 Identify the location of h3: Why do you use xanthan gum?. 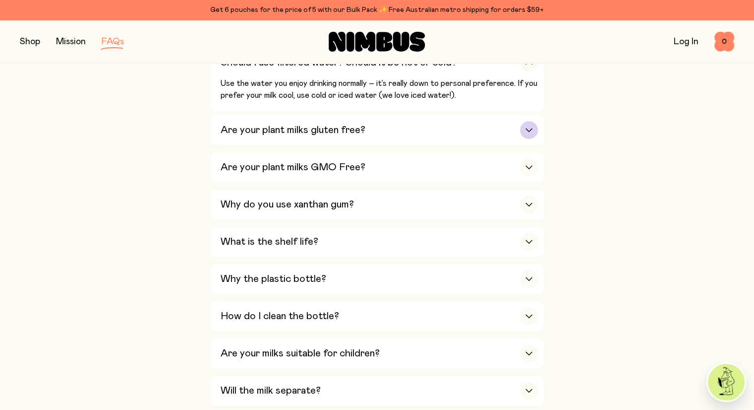
(287, 204).